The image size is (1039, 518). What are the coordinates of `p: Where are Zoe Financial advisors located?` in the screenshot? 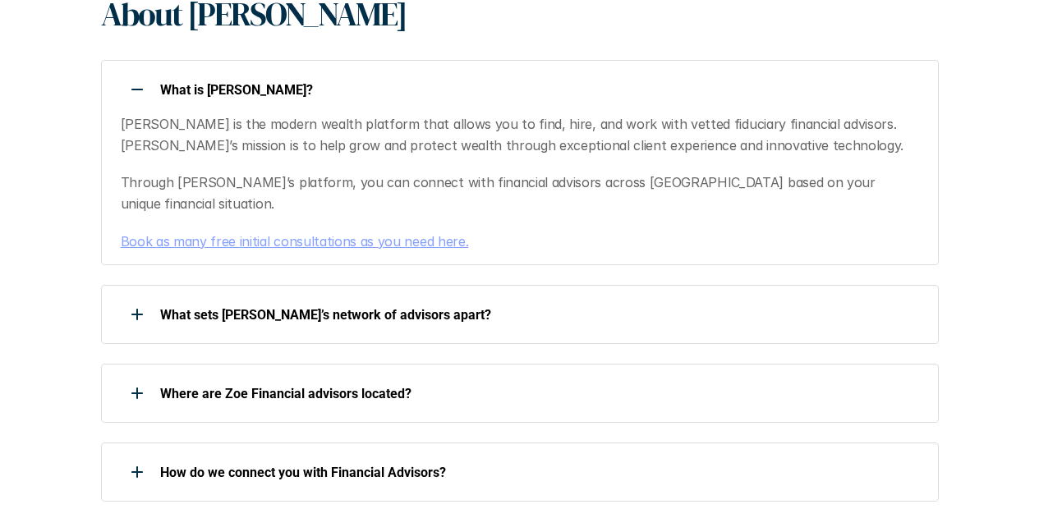 It's located at (539, 393).